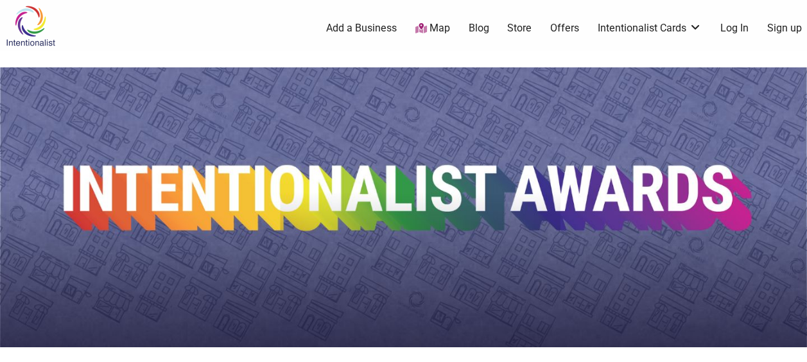  What do you see at coordinates (784, 28) in the screenshot?
I see `a: Sign up` at bounding box center [784, 28].